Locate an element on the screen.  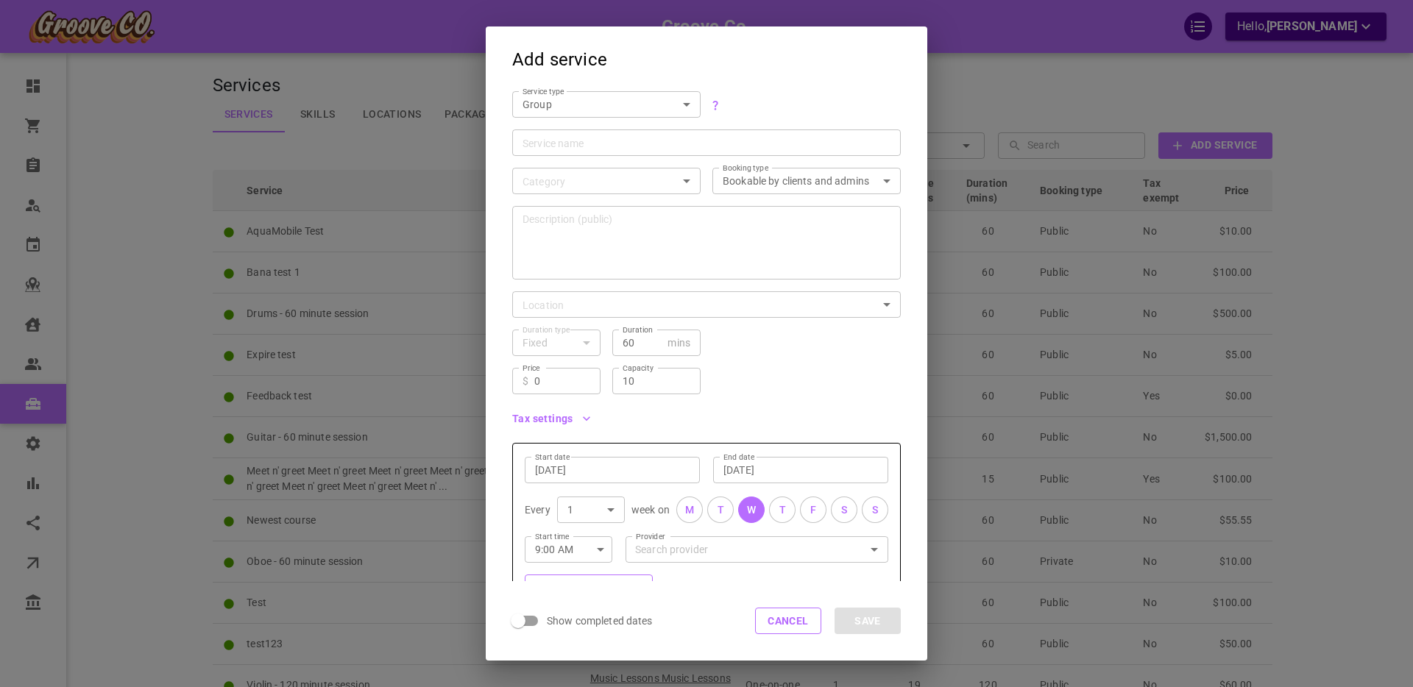
input: Search provider is located at coordinates (757, 549).